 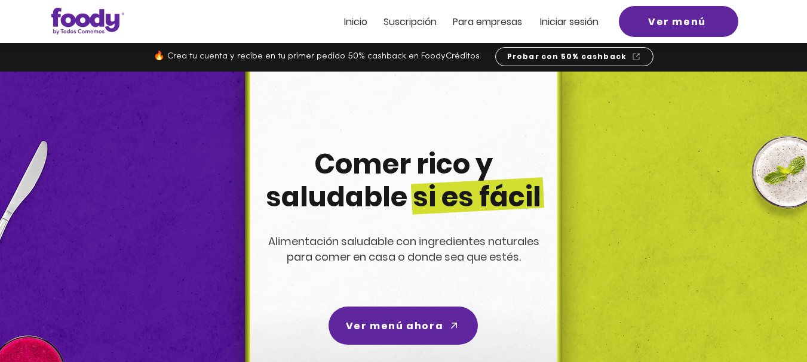 What do you see at coordinates (394, 326) in the screenshot?
I see `span: Ver menú ahora` at bounding box center [394, 326].